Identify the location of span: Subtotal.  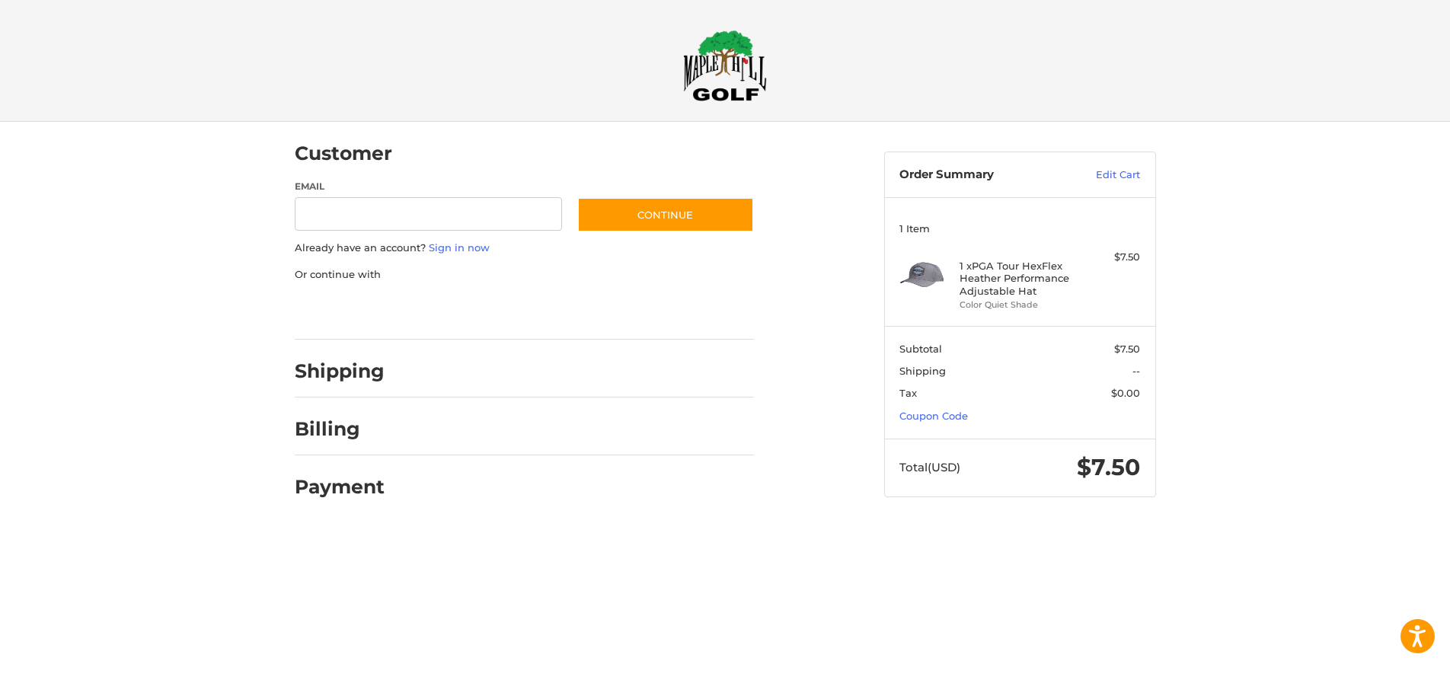
(921, 349).